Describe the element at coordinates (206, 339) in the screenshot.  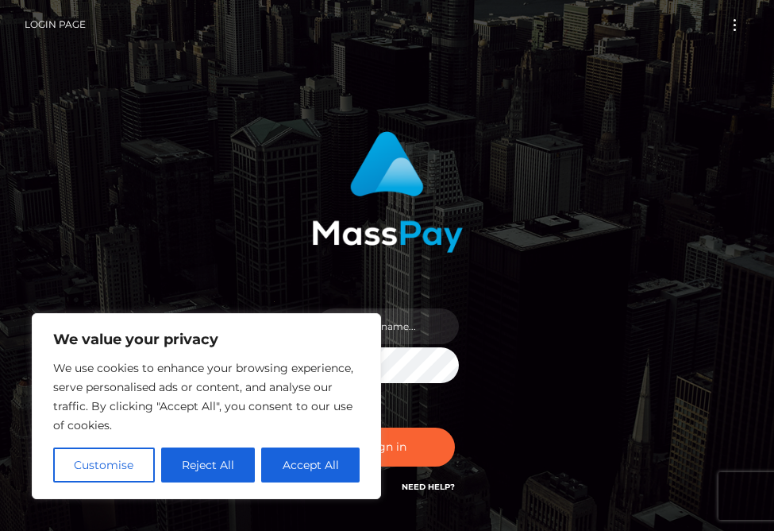
I see `p: We value your privacy` at that location.